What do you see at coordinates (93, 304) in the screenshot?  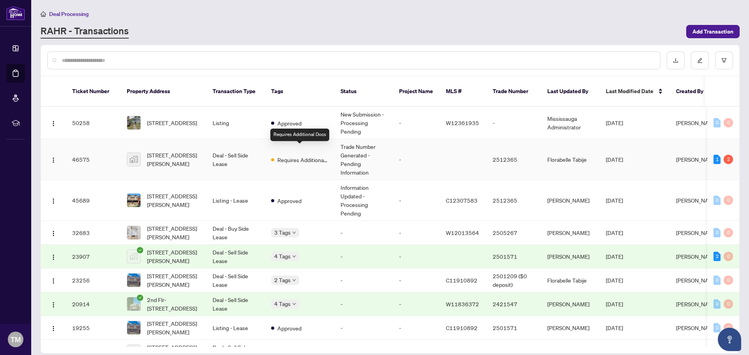 I see `td: 20914` at bounding box center [93, 304].